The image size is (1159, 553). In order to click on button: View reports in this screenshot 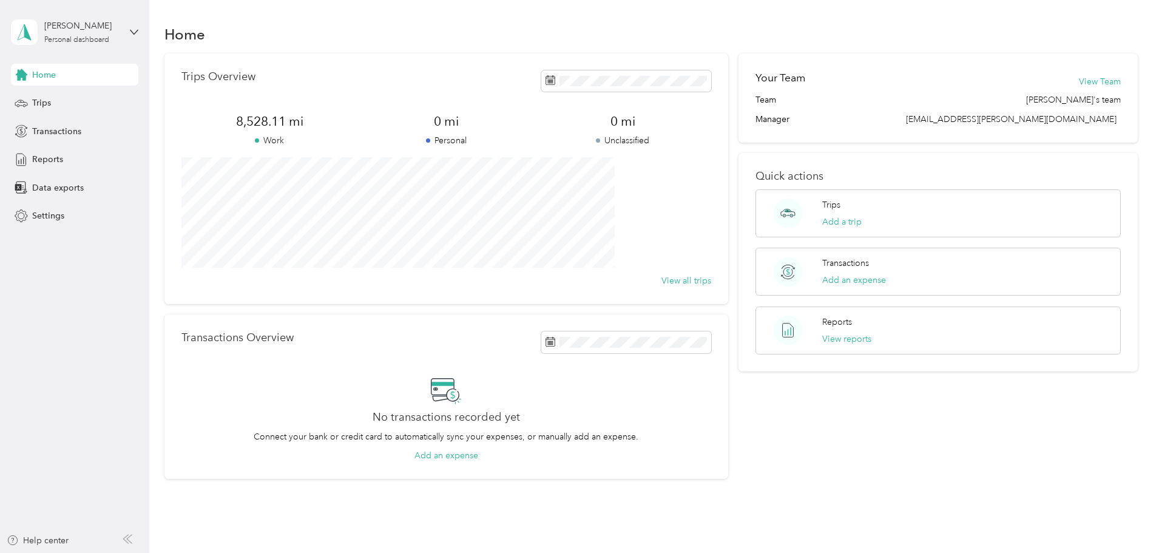, I will do `click(847, 339)`.